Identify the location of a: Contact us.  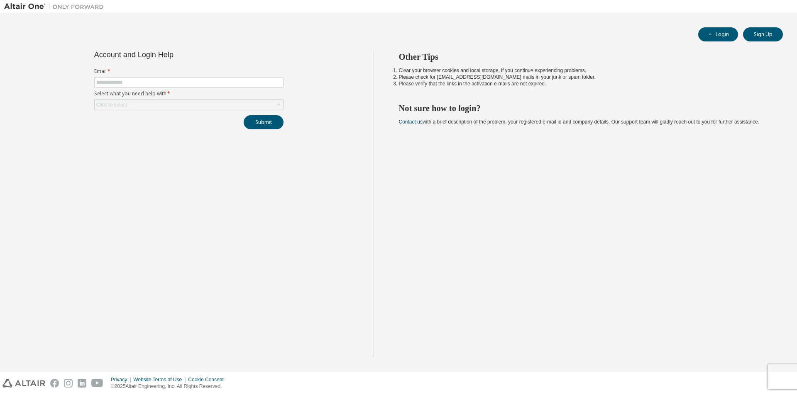
(410, 122).